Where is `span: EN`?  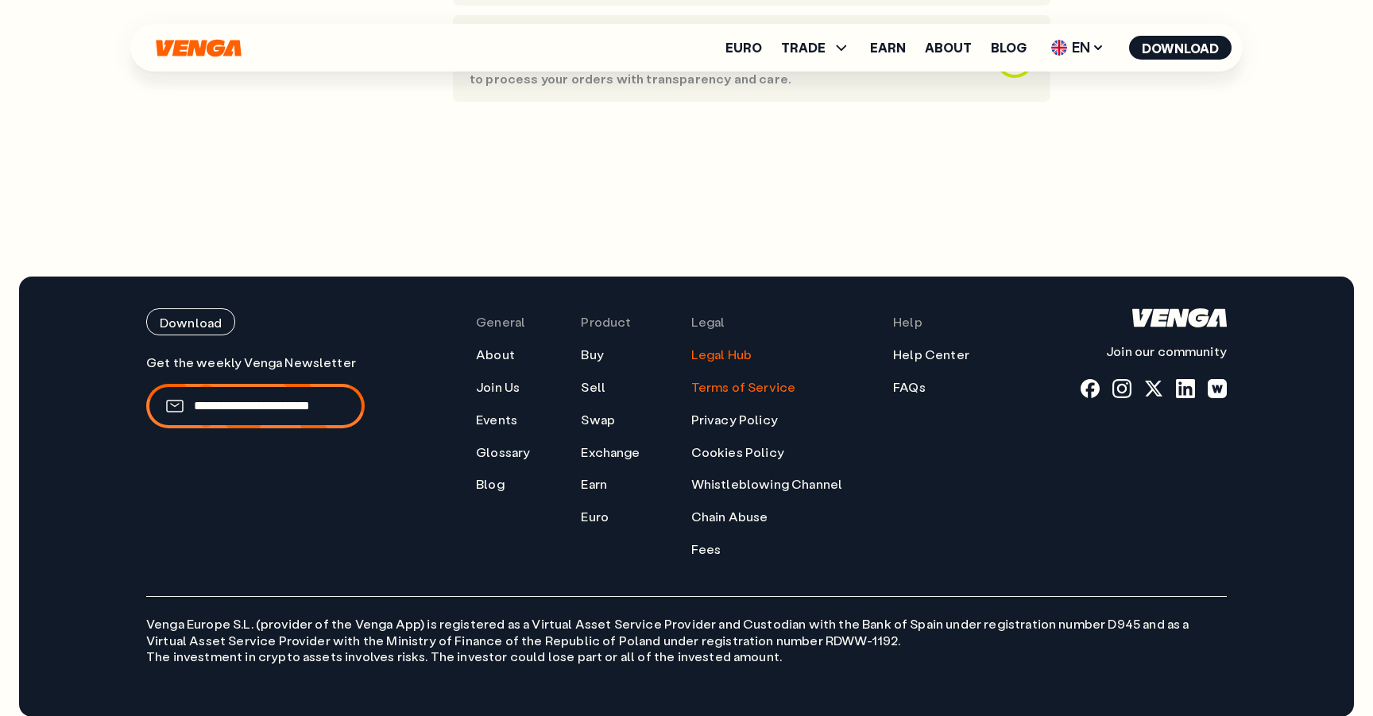
span: EN is located at coordinates (1078, 48).